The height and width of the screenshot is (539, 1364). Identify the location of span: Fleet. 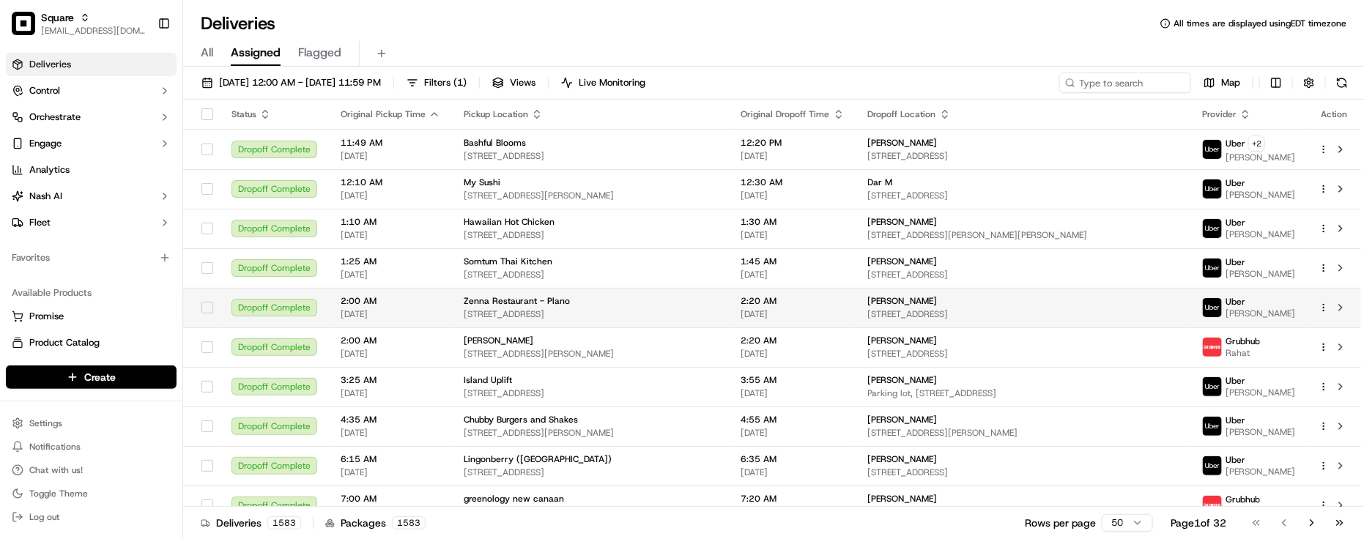
(40, 223).